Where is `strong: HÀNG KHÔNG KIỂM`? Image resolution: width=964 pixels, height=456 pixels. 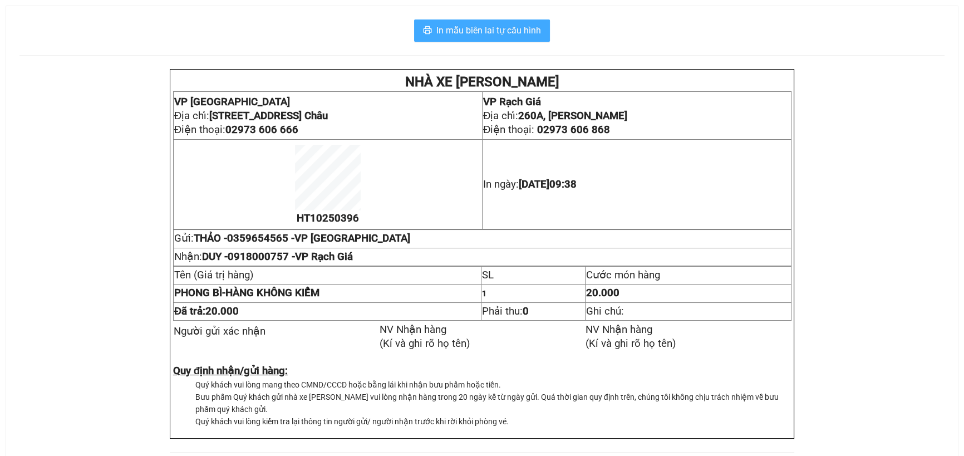 strong: HÀNG KHÔNG KIỂM is located at coordinates (247, 293).